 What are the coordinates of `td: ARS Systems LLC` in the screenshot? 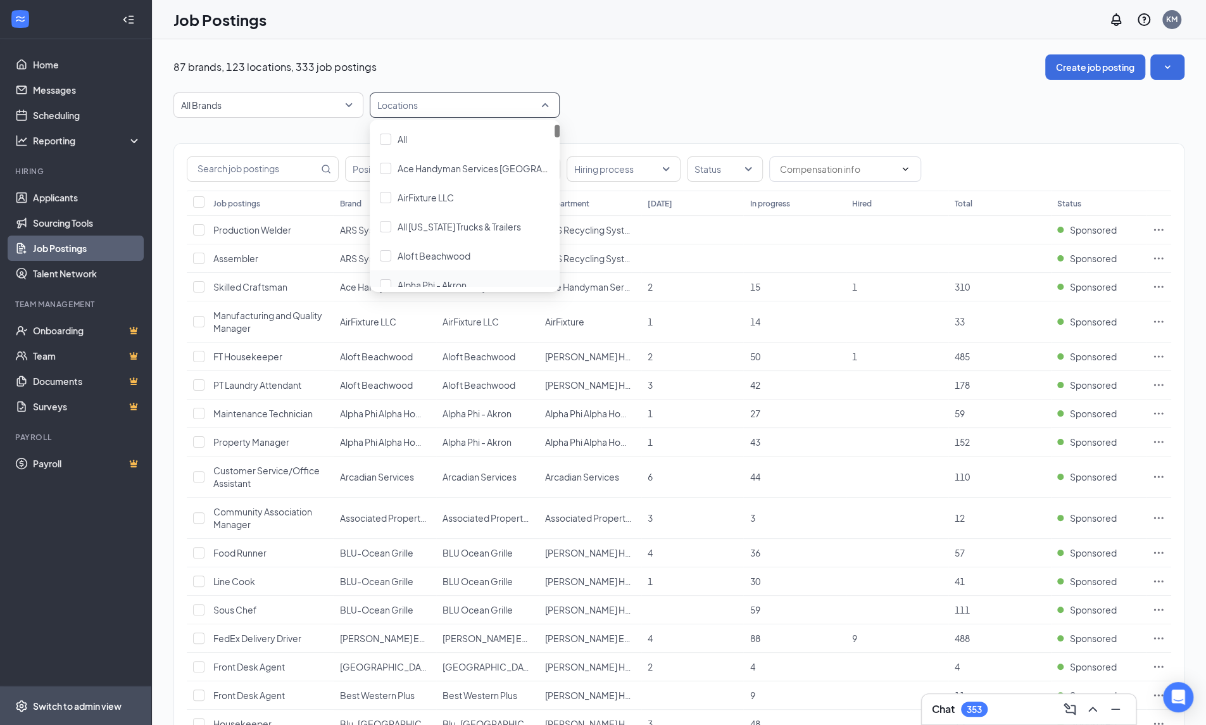 It's located at (385, 258).